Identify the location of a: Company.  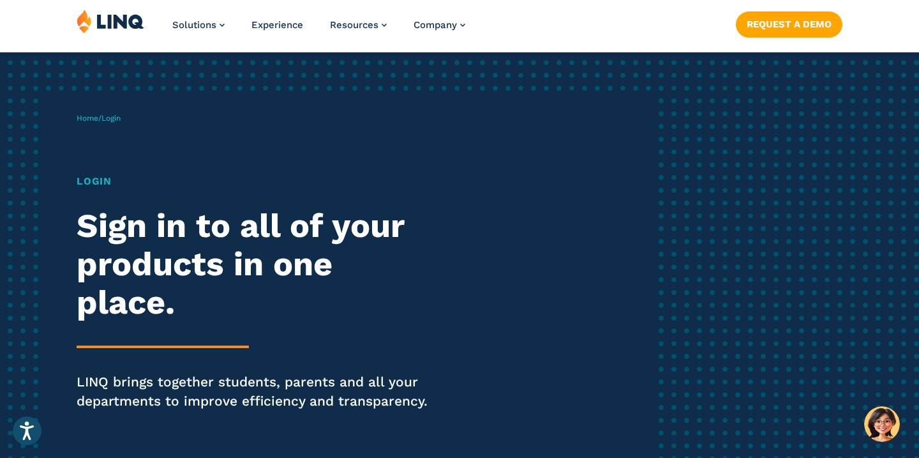
(439, 25).